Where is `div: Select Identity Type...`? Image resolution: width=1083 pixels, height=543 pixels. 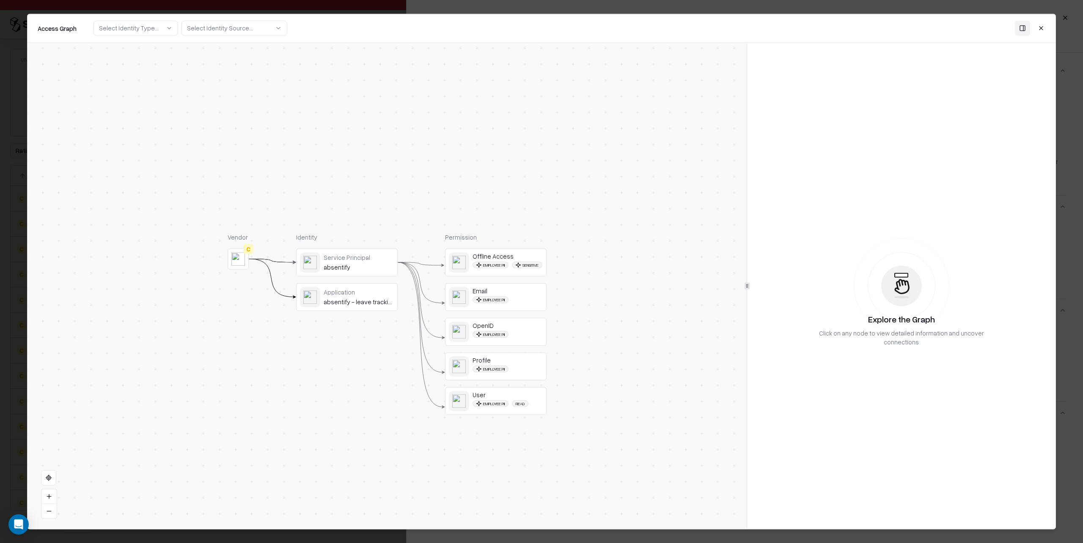
div: Select Identity Type... is located at coordinates (129, 28).